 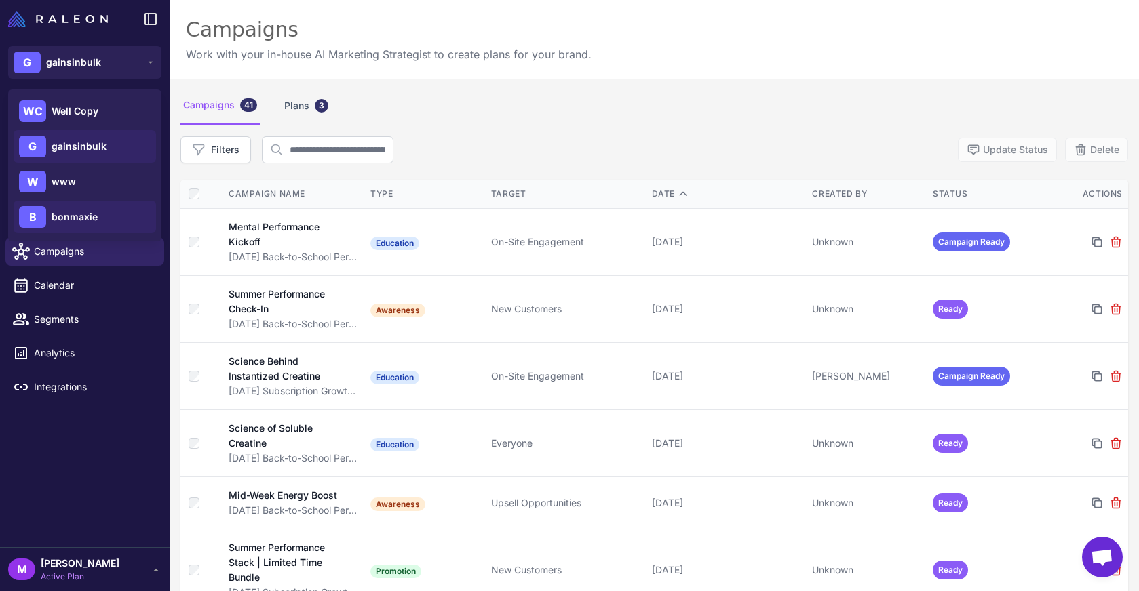 I want to click on span: Promotion, so click(x=395, y=572).